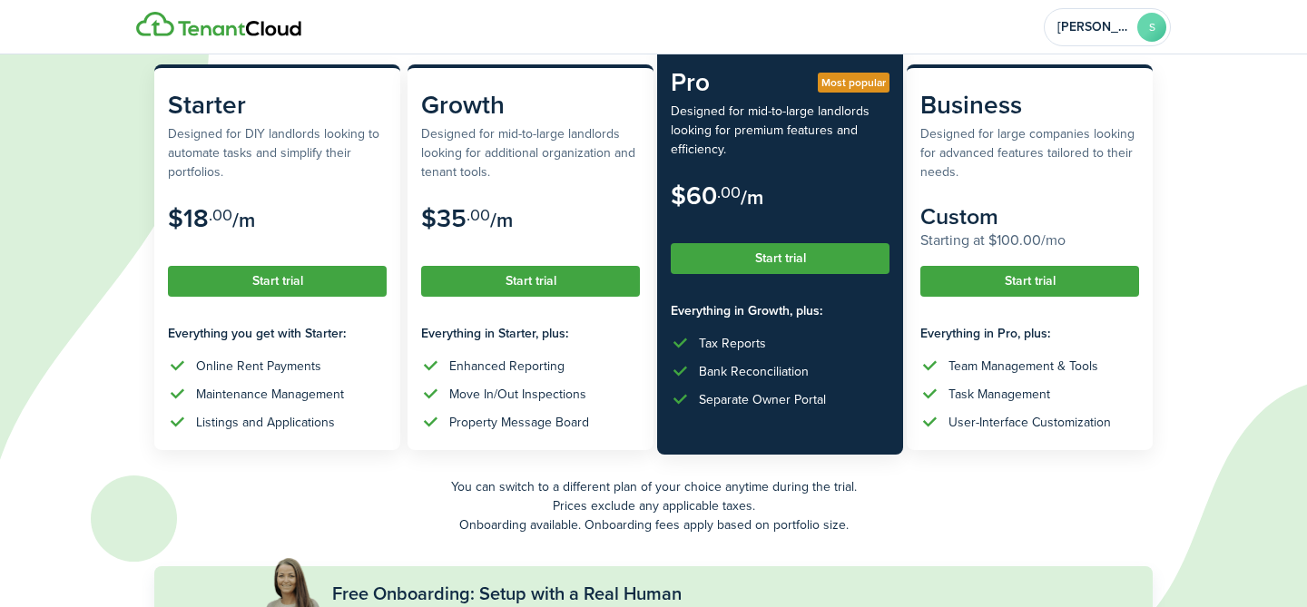 This screenshot has width=1307, height=607. I want to click on subscription-pricing-banner-title: Free Onboarding: Setup with a Real Human, so click(507, 594).